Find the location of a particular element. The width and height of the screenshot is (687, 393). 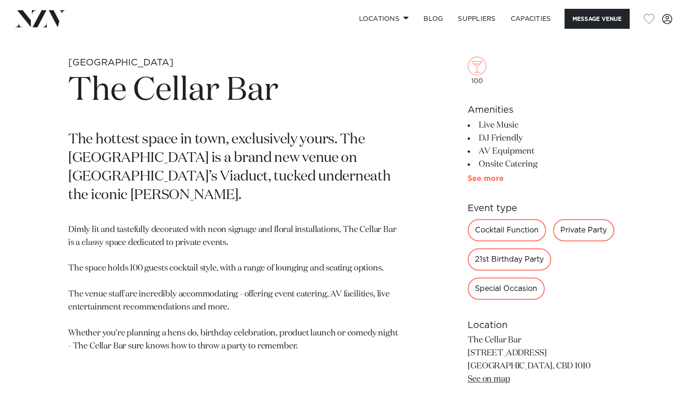

a: See on map is located at coordinates (489, 379).